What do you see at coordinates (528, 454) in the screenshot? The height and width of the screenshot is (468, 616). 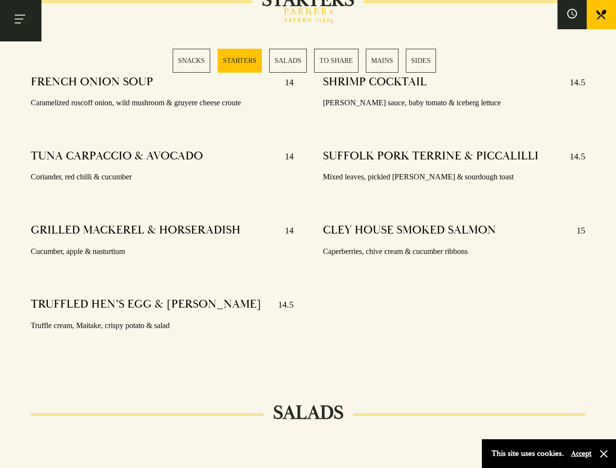 I see `p: This site uses cookies.` at bounding box center [528, 454].